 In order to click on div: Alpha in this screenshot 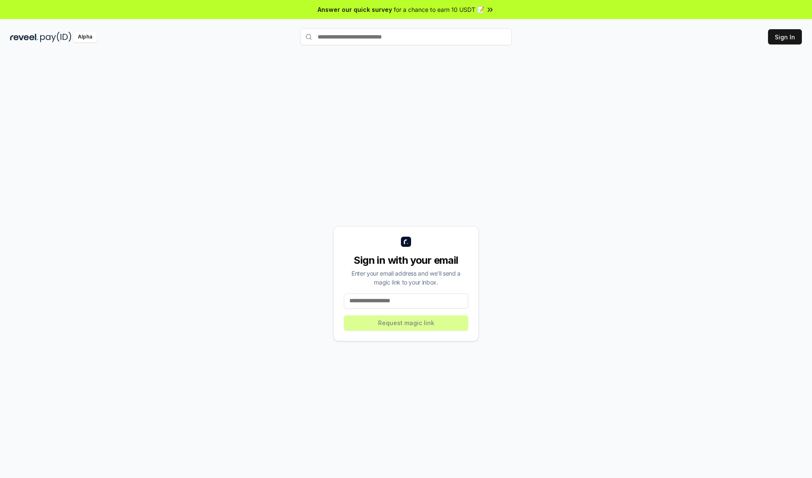, I will do `click(85, 37)`.